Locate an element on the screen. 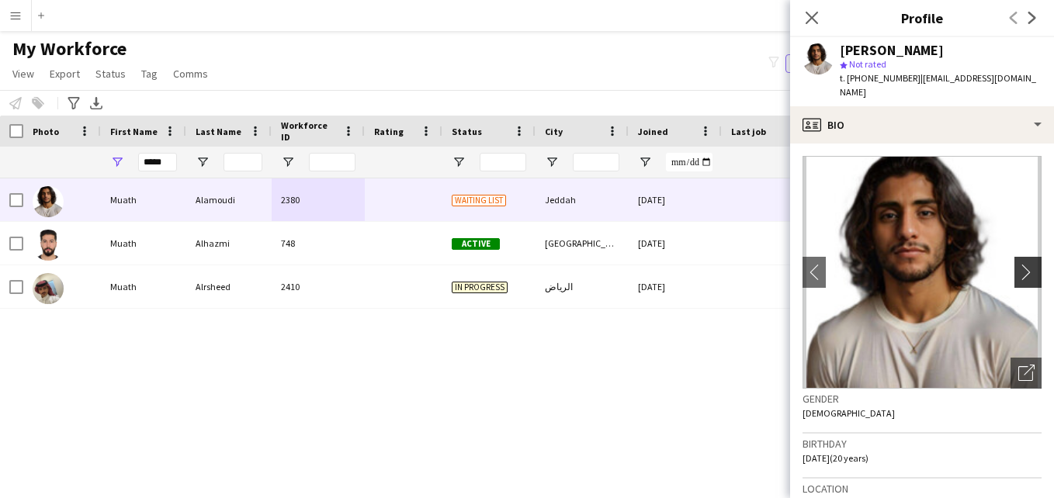 The height and width of the screenshot is (498, 1054). img: Muath Alamoudi is located at coordinates (48, 202).